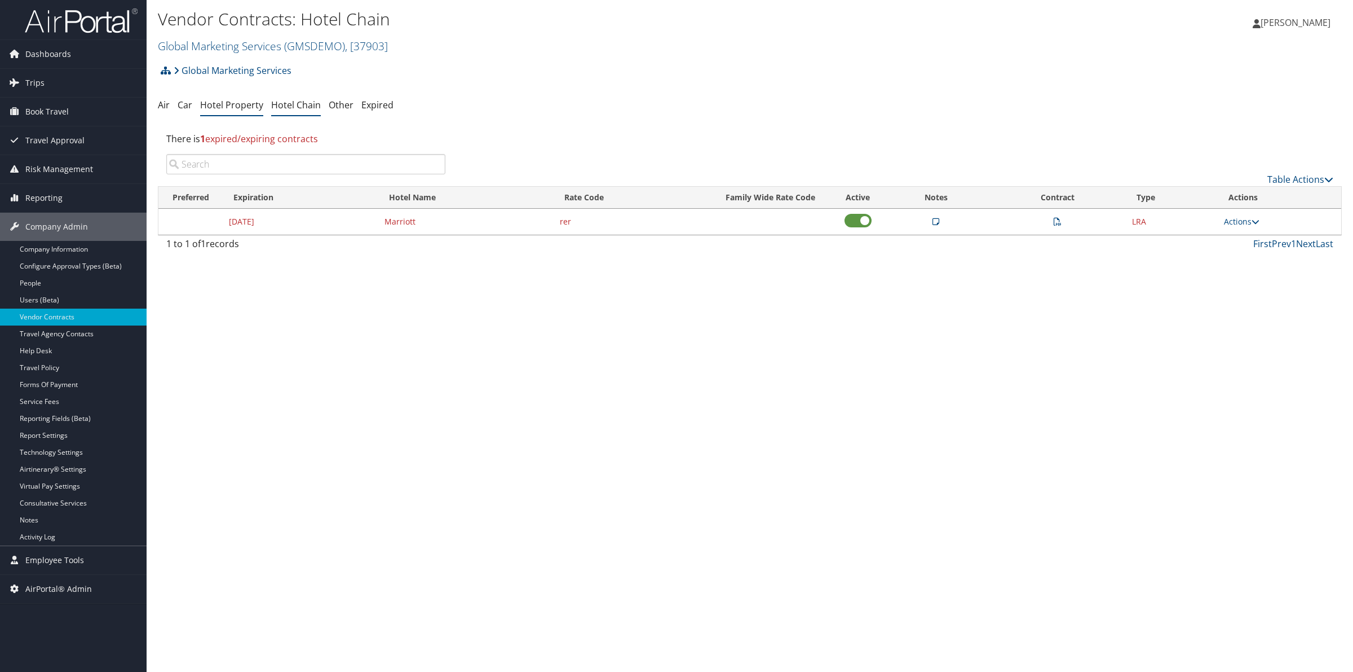  Describe the element at coordinates (301, 197) in the screenshot. I see `th: Expiration: activate to sort column ascending` at that location.